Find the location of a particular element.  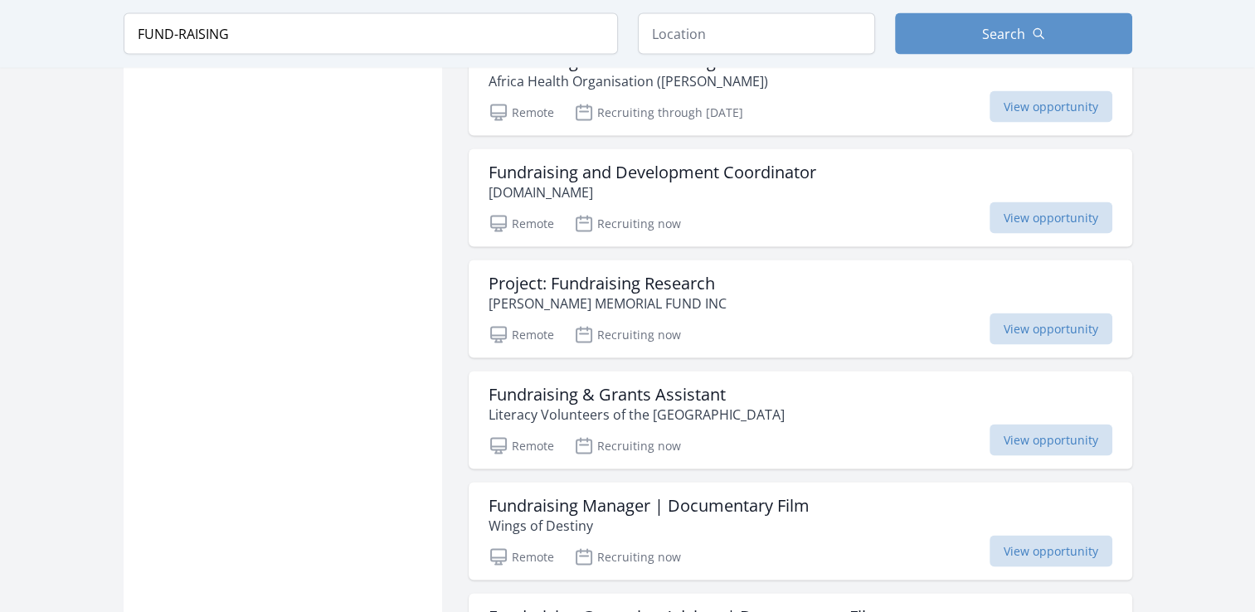

span: Search is located at coordinates (1003, 34).